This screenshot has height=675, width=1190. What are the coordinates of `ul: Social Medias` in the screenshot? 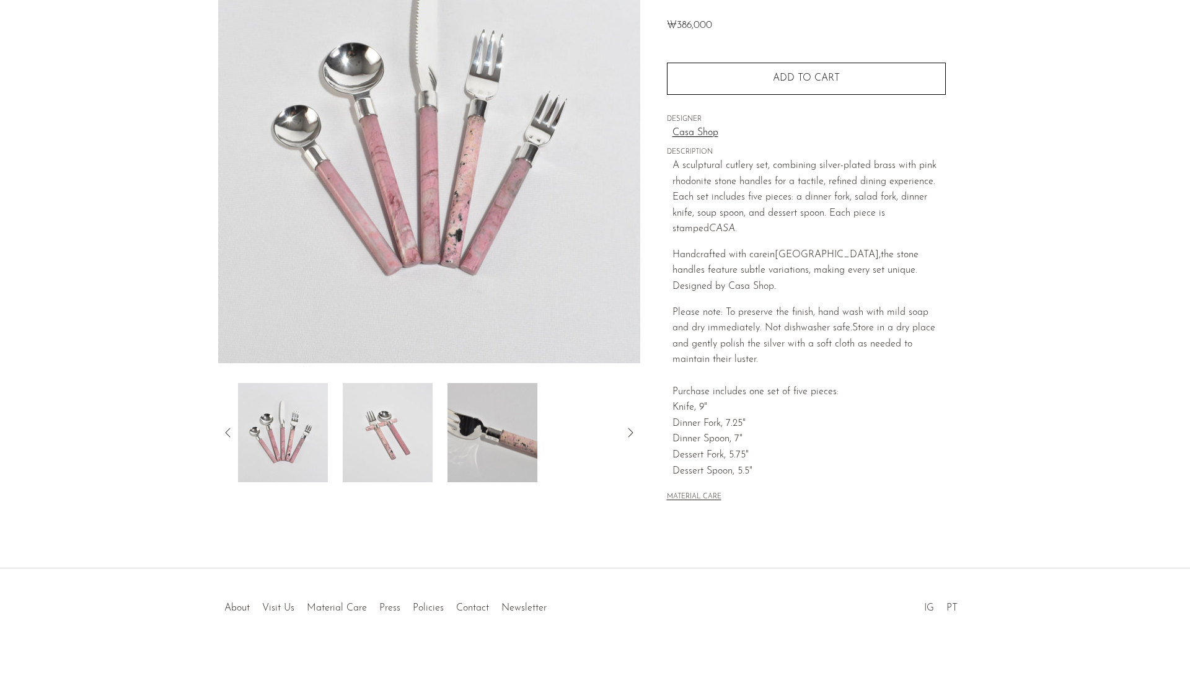 It's located at (941, 605).